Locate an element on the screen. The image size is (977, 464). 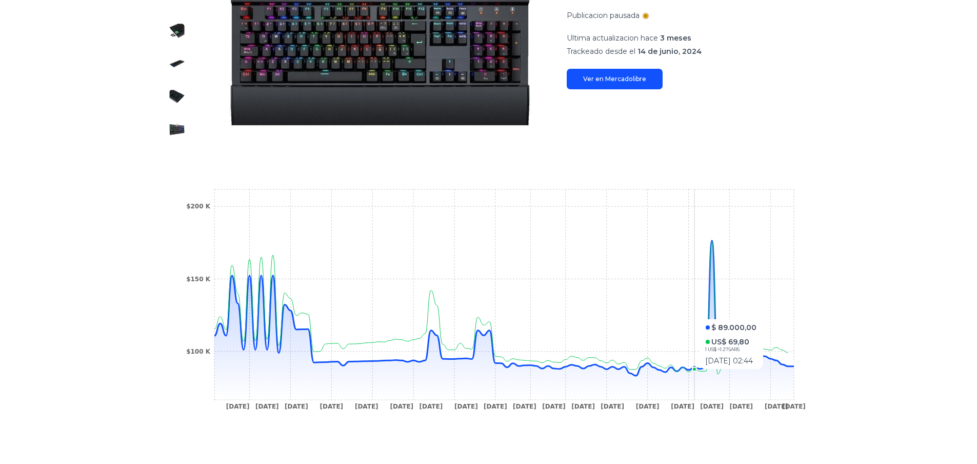
tspan: $150 K is located at coordinates (198, 279).